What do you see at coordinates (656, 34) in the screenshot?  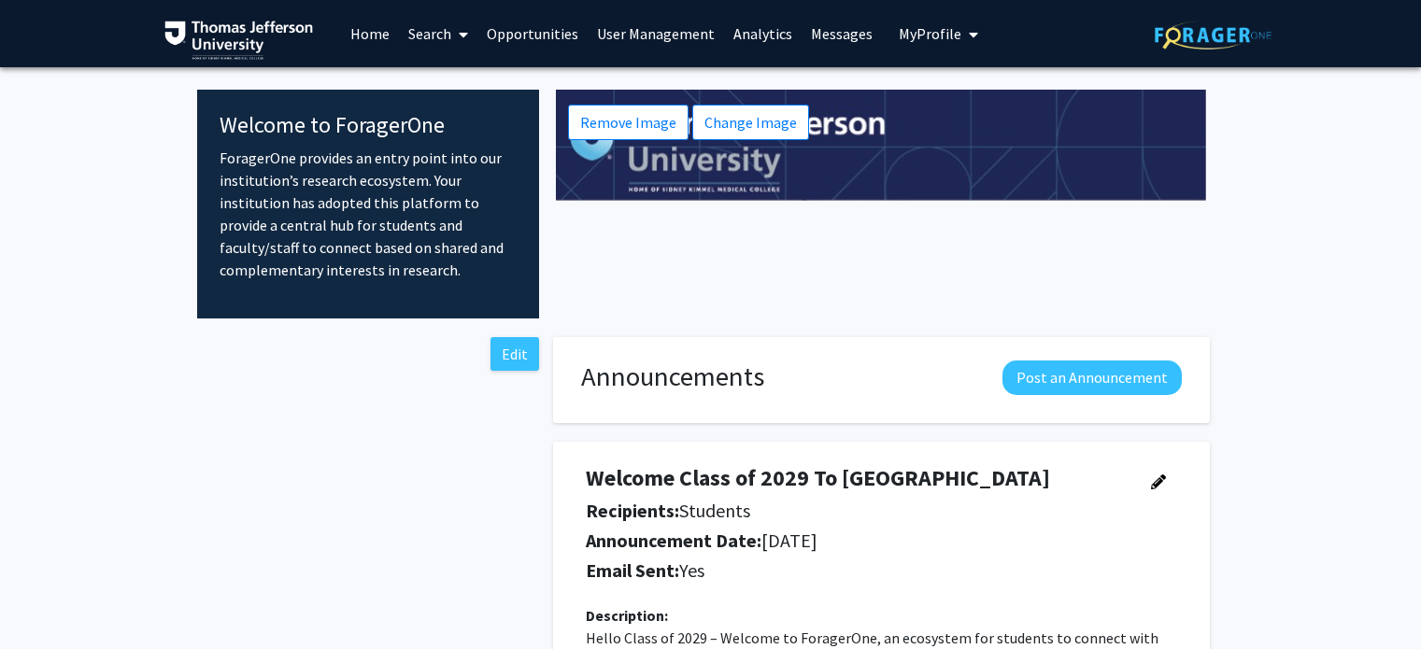 I see `a: User Management` at bounding box center [656, 34].